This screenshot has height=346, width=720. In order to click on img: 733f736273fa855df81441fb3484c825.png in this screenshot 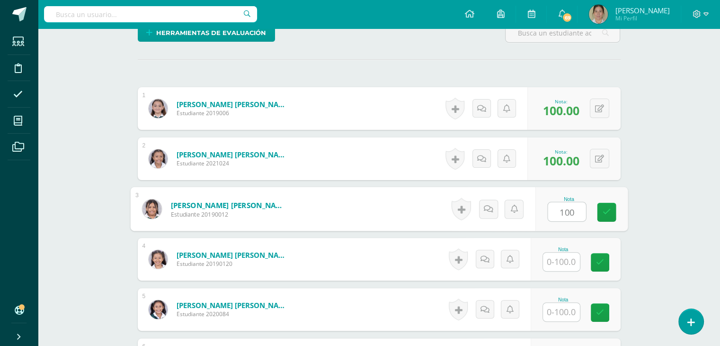, I will do `click(599, 14)`.